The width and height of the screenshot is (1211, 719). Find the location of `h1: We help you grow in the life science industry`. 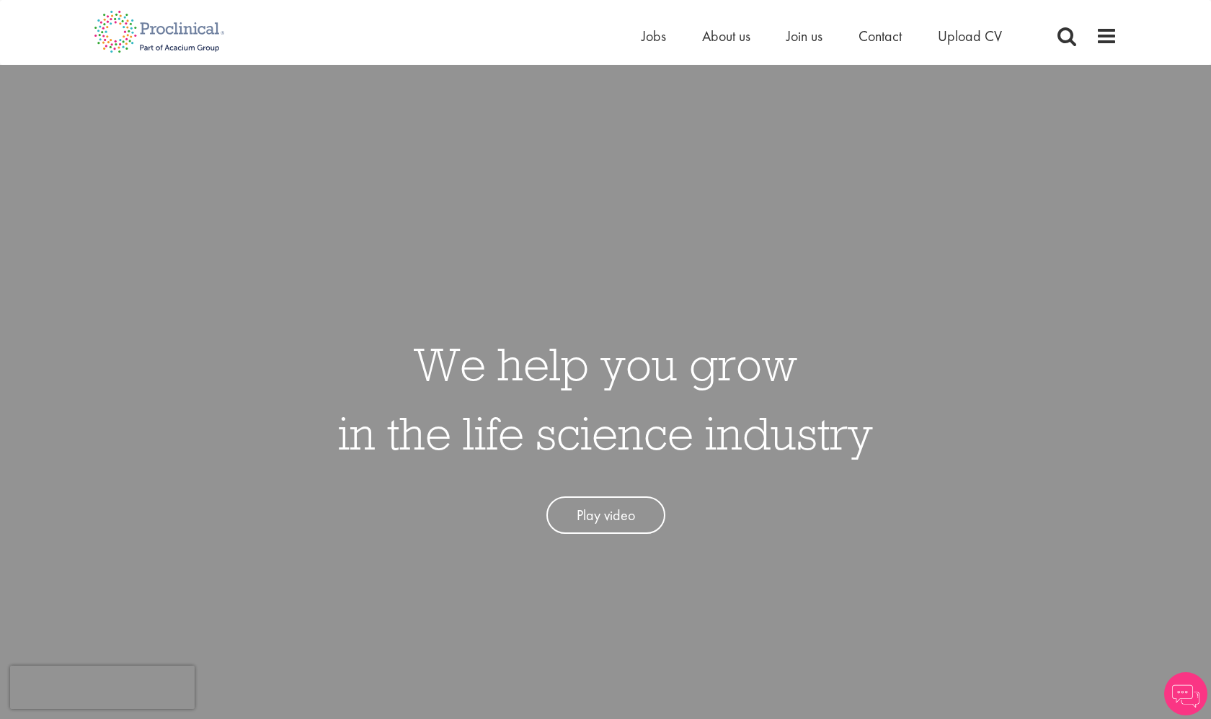

h1: We help you grow in the life science industry is located at coordinates (605, 399).